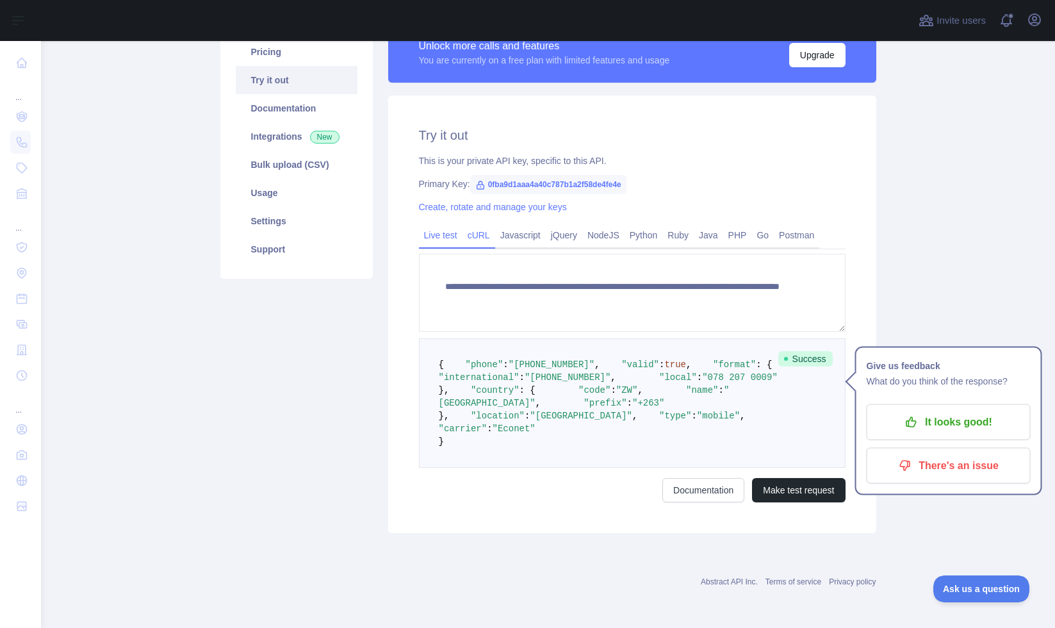  Describe the element at coordinates (297, 80) in the screenshot. I see `a: Try it out` at that location.